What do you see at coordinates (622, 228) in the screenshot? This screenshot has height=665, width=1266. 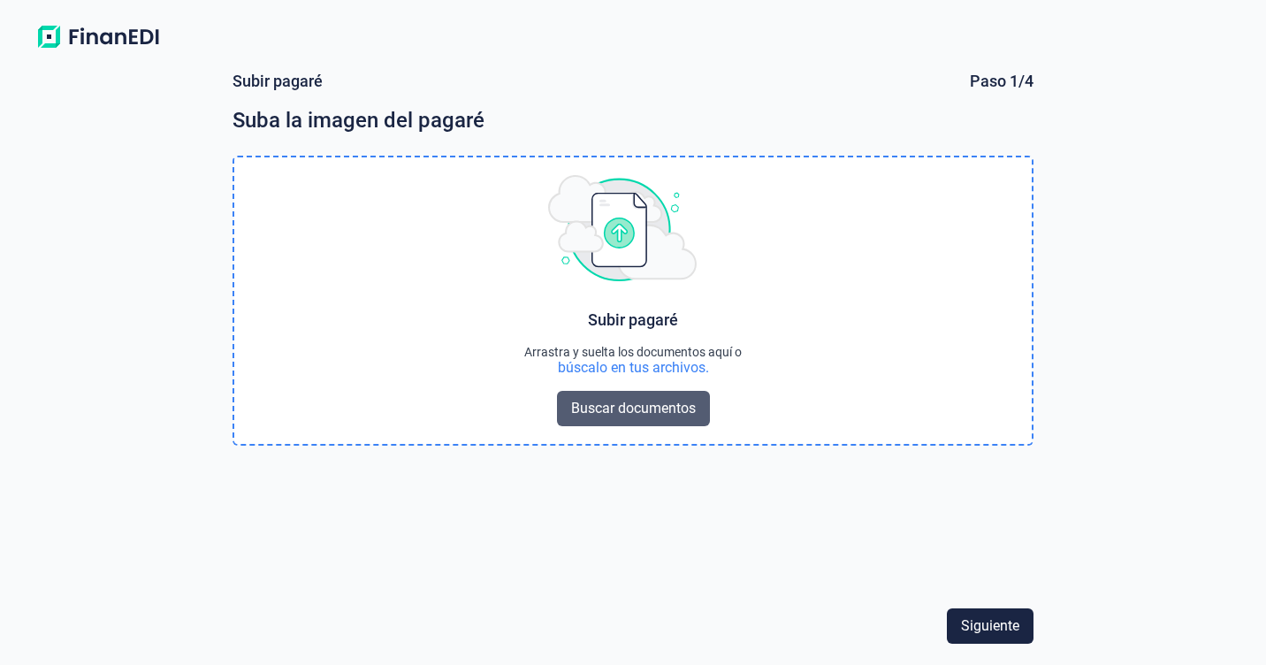 I see `img: upload img` at bounding box center [622, 228].